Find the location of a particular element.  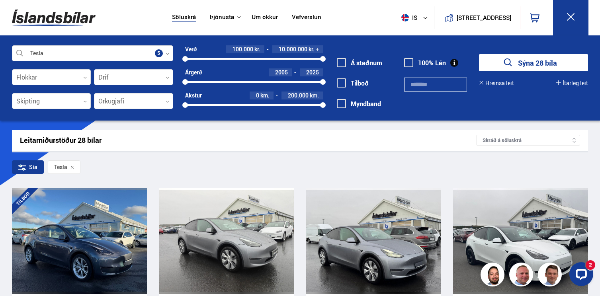

span: 2025 is located at coordinates (312, 72).